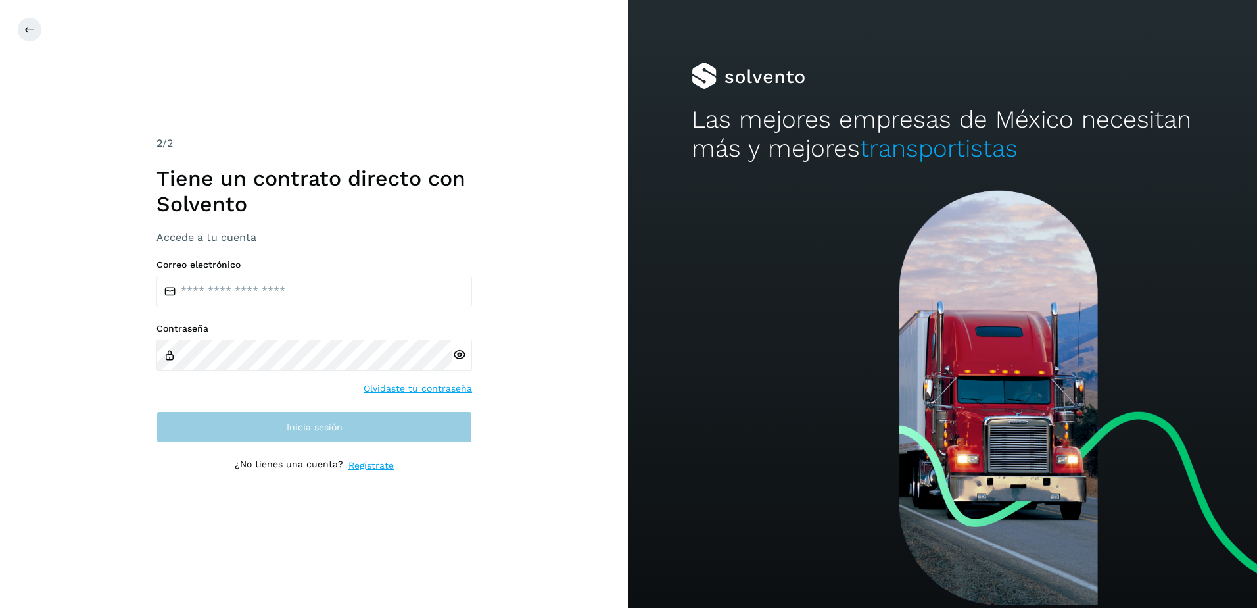 The image size is (1257, 608). Describe the element at coordinates (314, 143) in the screenshot. I see `div: /2` at that location.